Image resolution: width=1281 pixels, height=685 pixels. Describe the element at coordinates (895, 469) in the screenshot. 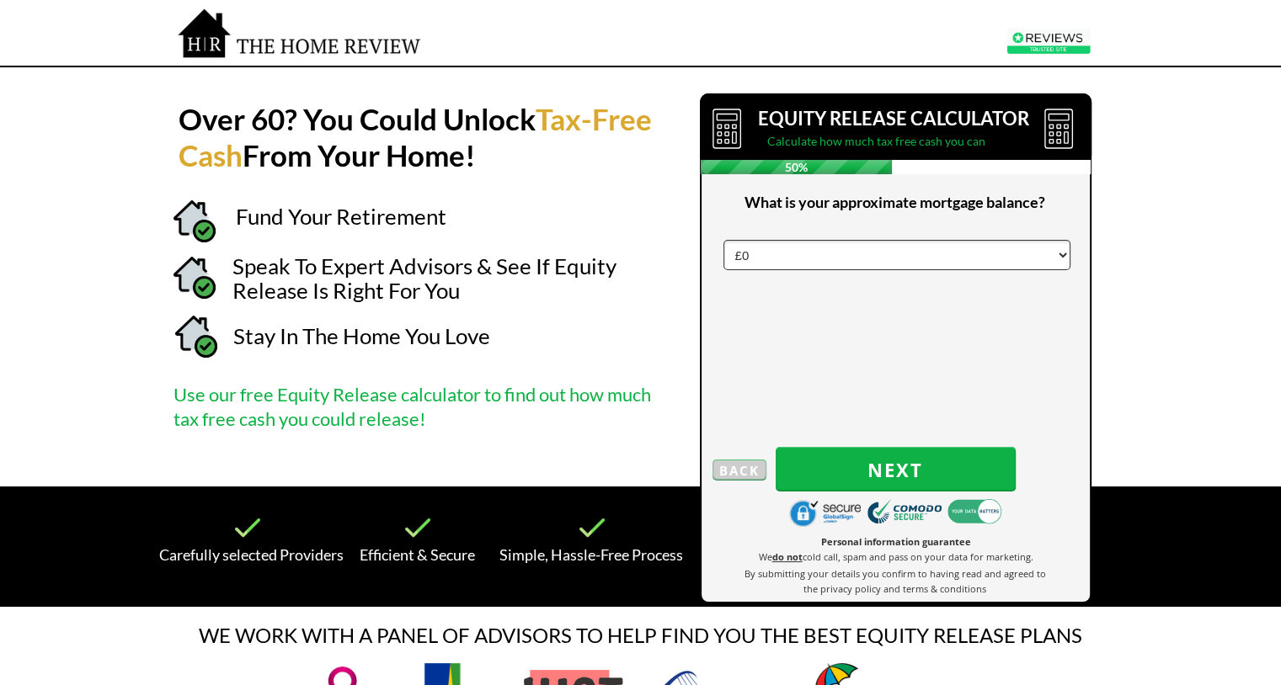

I see `button: Next` at that location.